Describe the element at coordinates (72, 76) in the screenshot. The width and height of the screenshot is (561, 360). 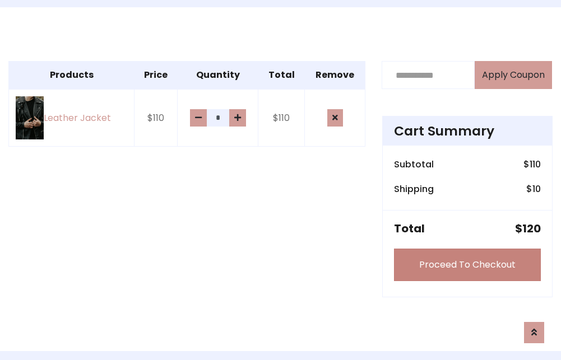
I see `th: Products` at that location.